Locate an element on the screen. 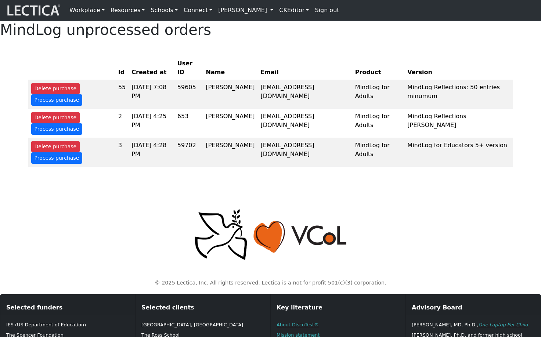 This screenshot has width=541, height=337. th: Version is located at coordinates (459, 68).